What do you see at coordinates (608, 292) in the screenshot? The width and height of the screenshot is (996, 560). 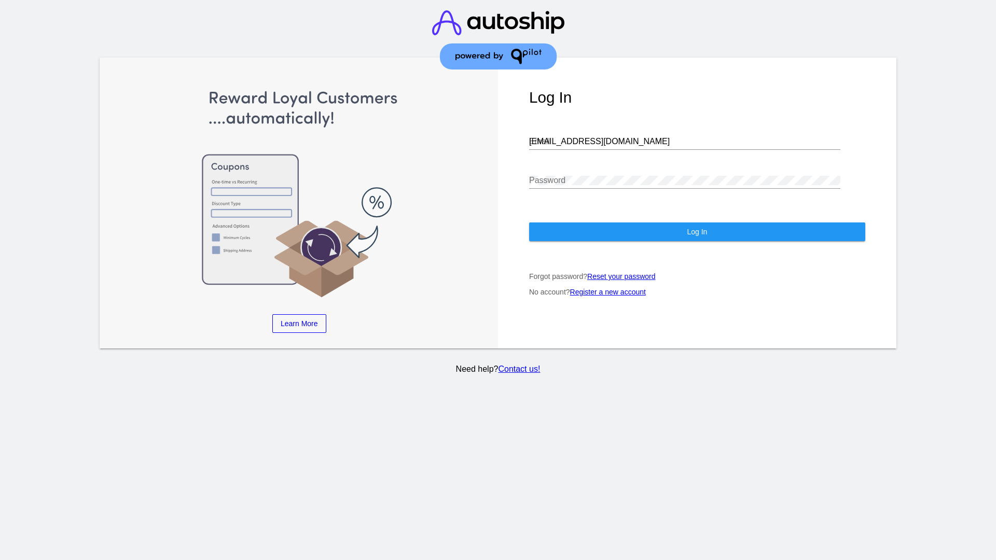 I see `a: Register a new account` at bounding box center [608, 292].